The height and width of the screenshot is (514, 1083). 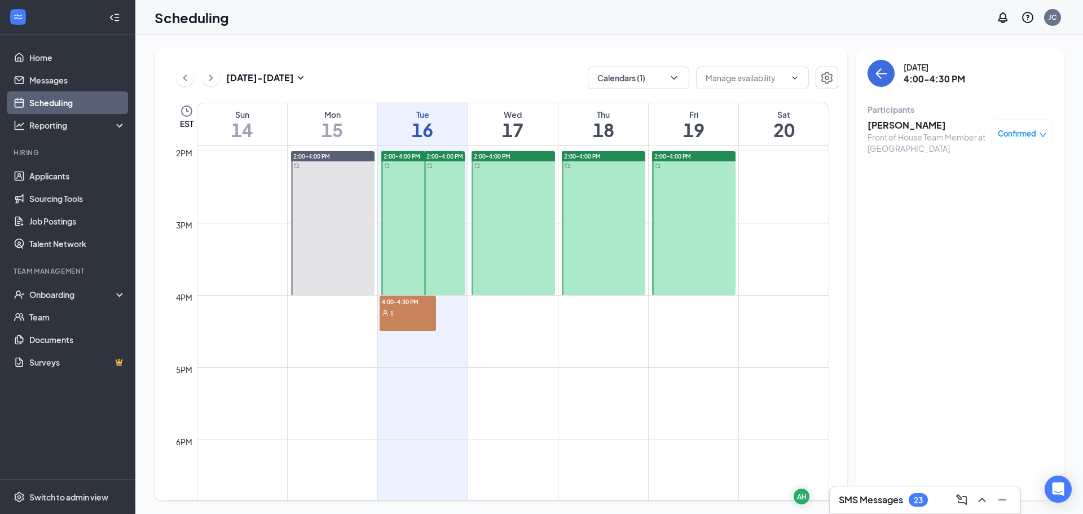 What do you see at coordinates (603, 124) in the screenshot?
I see `a: September 18, 2025` at bounding box center [603, 124].